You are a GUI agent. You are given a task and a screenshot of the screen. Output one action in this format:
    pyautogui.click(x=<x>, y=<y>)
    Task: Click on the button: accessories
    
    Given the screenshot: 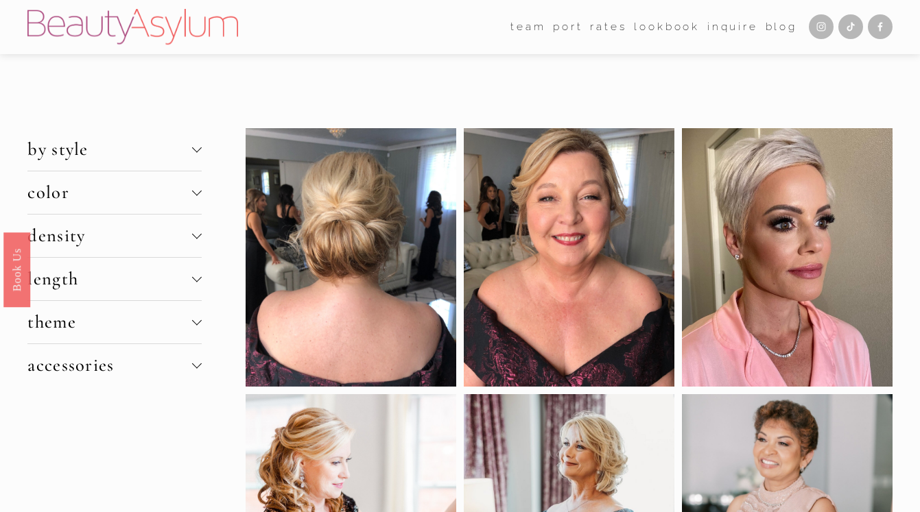 What is the action you would take?
    pyautogui.click(x=115, y=366)
    